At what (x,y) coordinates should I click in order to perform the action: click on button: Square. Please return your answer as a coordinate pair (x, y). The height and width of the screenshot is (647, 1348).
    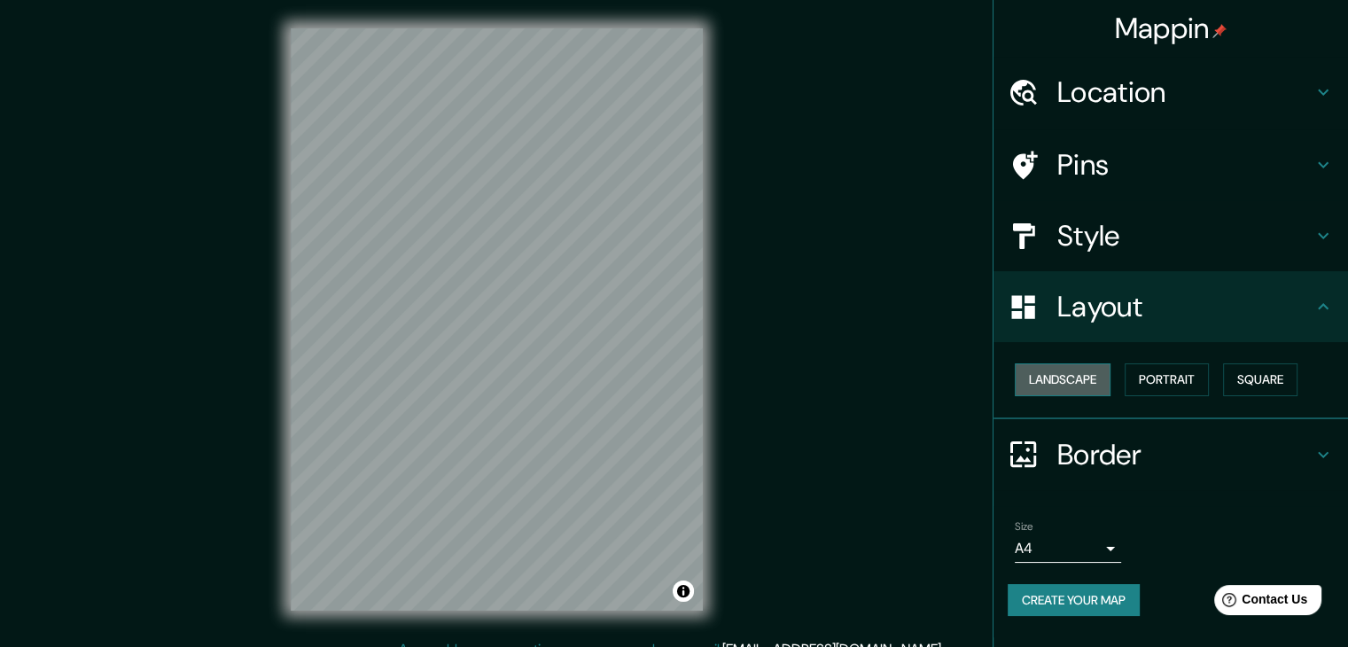
    Looking at the image, I should click on (1261, 379).